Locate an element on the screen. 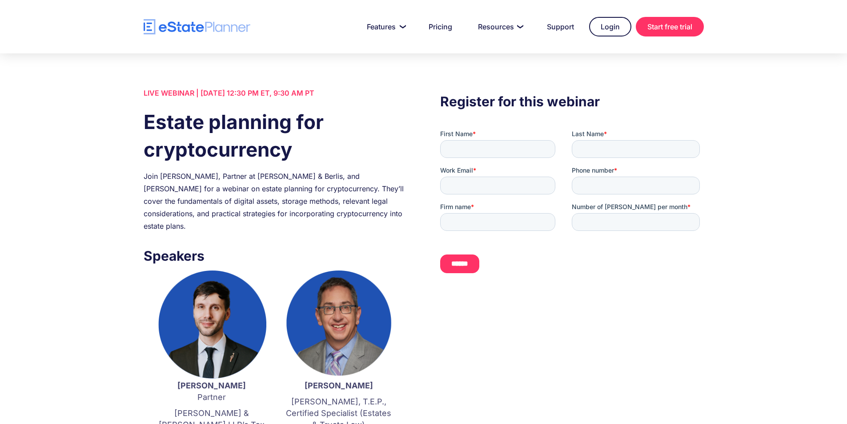  p: Partner is located at coordinates (212, 391).